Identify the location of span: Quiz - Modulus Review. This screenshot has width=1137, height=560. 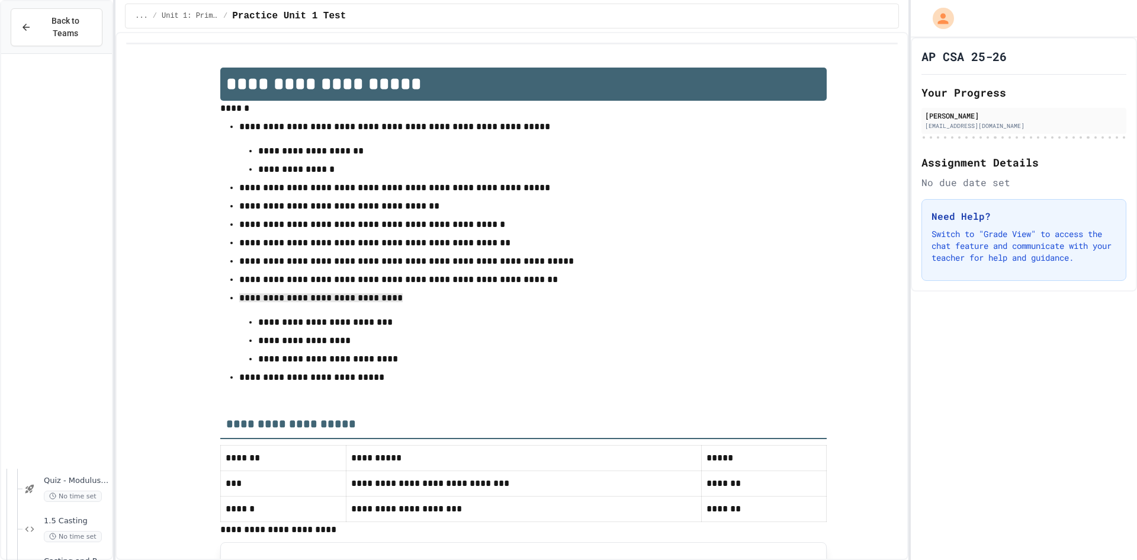
(76, 480).